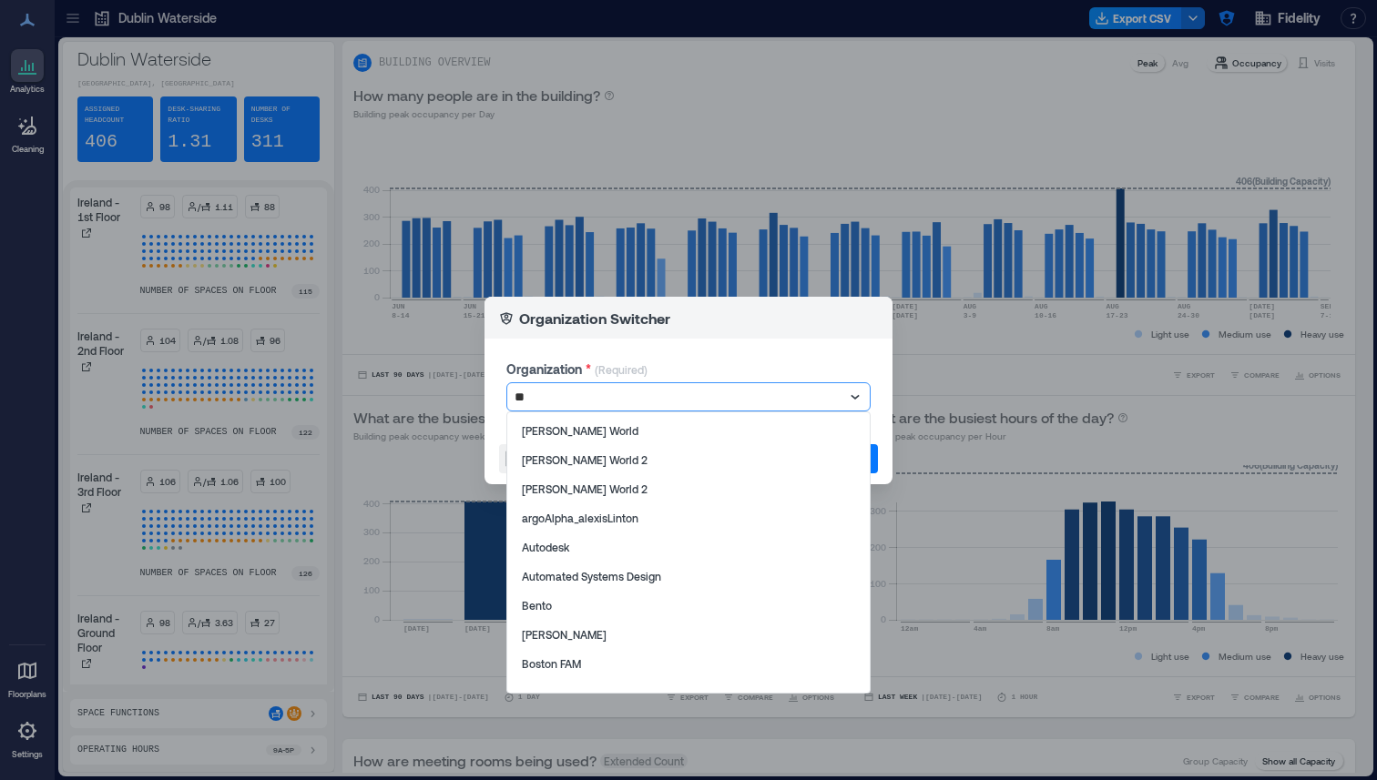 This screenshot has width=1377, height=780. Describe the element at coordinates (551, 664) in the screenshot. I see `p: Boston FAM` at that location.